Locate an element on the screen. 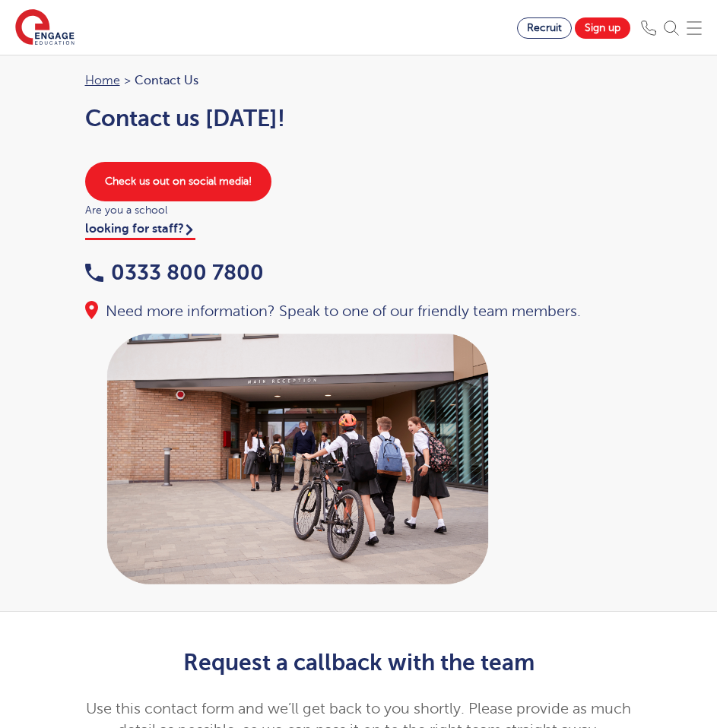 The image size is (717, 728). span: Contact Us is located at coordinates (166, 81).